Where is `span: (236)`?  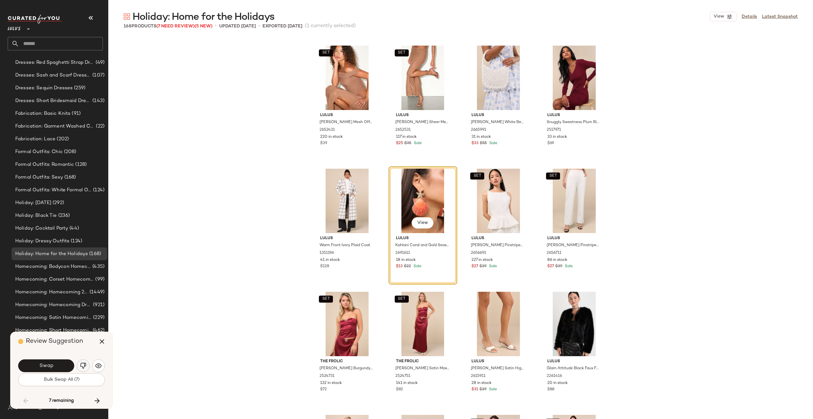 span: (236) is located at coordinates (63, 215).